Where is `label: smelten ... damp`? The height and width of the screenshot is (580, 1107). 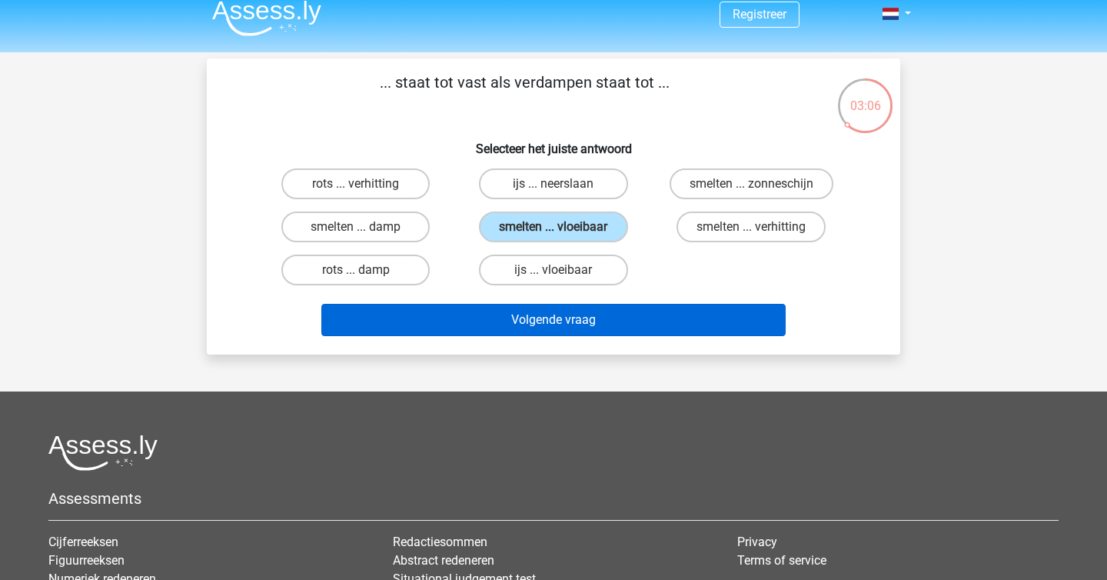
label: smelten ... damp is located at coordinates (355, 227).